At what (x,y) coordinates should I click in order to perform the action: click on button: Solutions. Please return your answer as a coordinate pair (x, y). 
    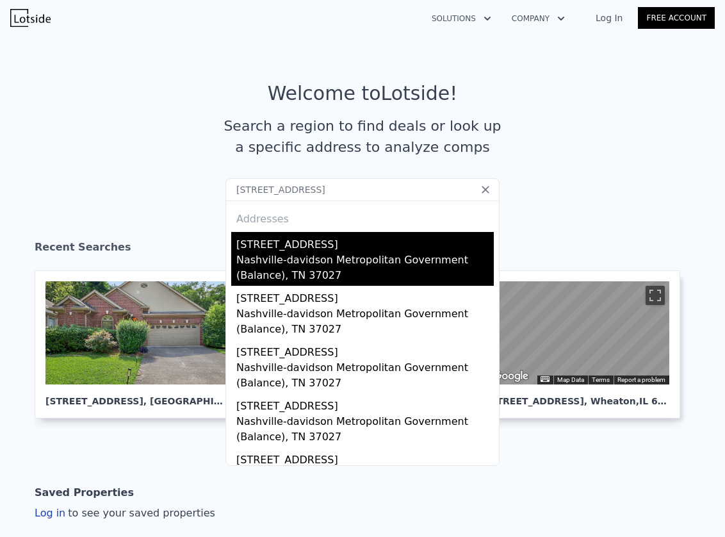
    Looking at the image, I should click on (461, 19).